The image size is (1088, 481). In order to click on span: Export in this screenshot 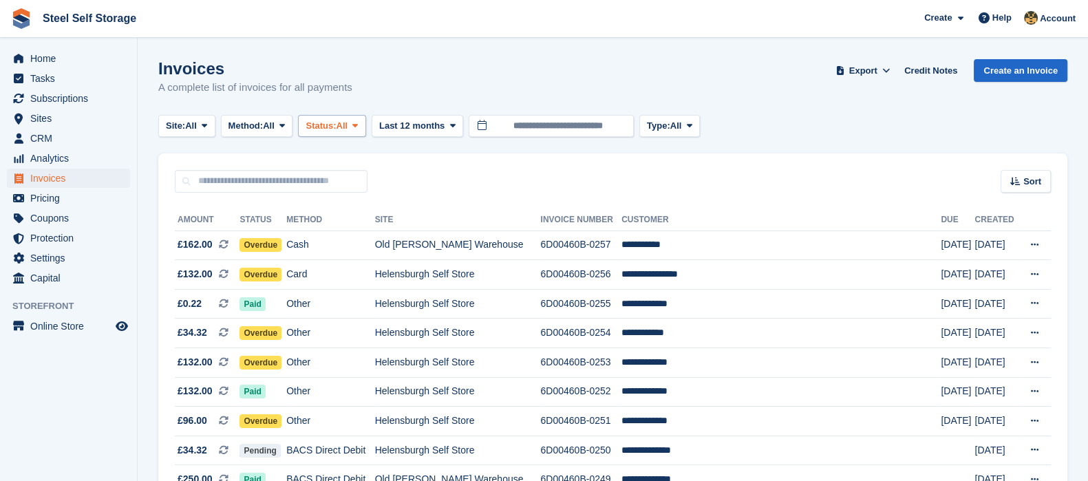, I will do `click(863, 71)`.